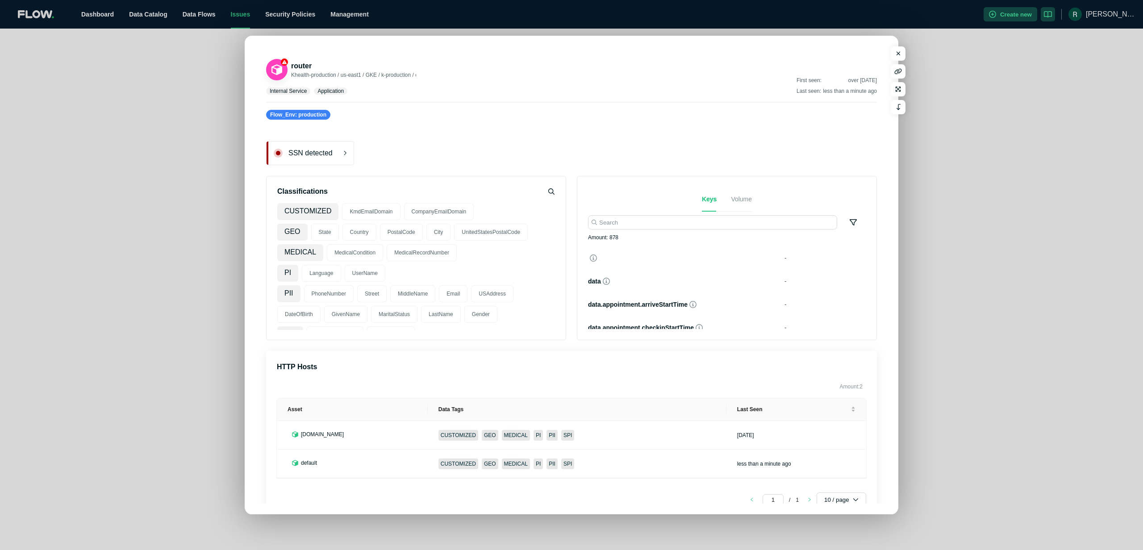 The image size is (1143, 550). Describe the element at coordinates (288, 91) in the screenshot. I see `span: Internal Service` at that location.